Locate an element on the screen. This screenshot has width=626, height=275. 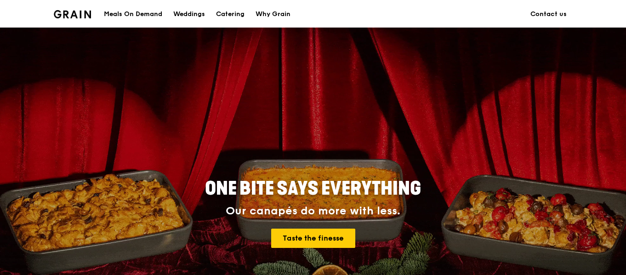
div: Weddings is located at coordinates (189, 14).